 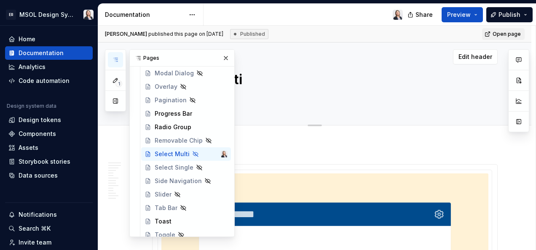 What do you see at coordinates (173, 114) in the screenshot?
I see `div: Progress Bar` at bounding box center [173, 114].